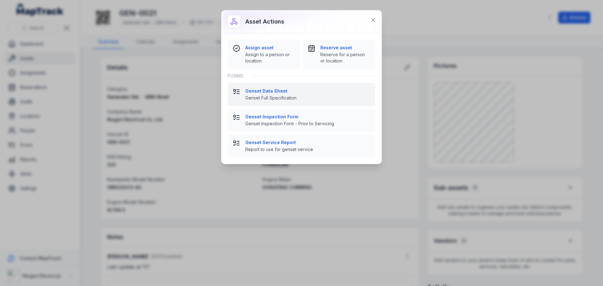  Describe the element at coordinates (345, 58) in the screenshot. I see `span: Reserve for a person or location` at that location.